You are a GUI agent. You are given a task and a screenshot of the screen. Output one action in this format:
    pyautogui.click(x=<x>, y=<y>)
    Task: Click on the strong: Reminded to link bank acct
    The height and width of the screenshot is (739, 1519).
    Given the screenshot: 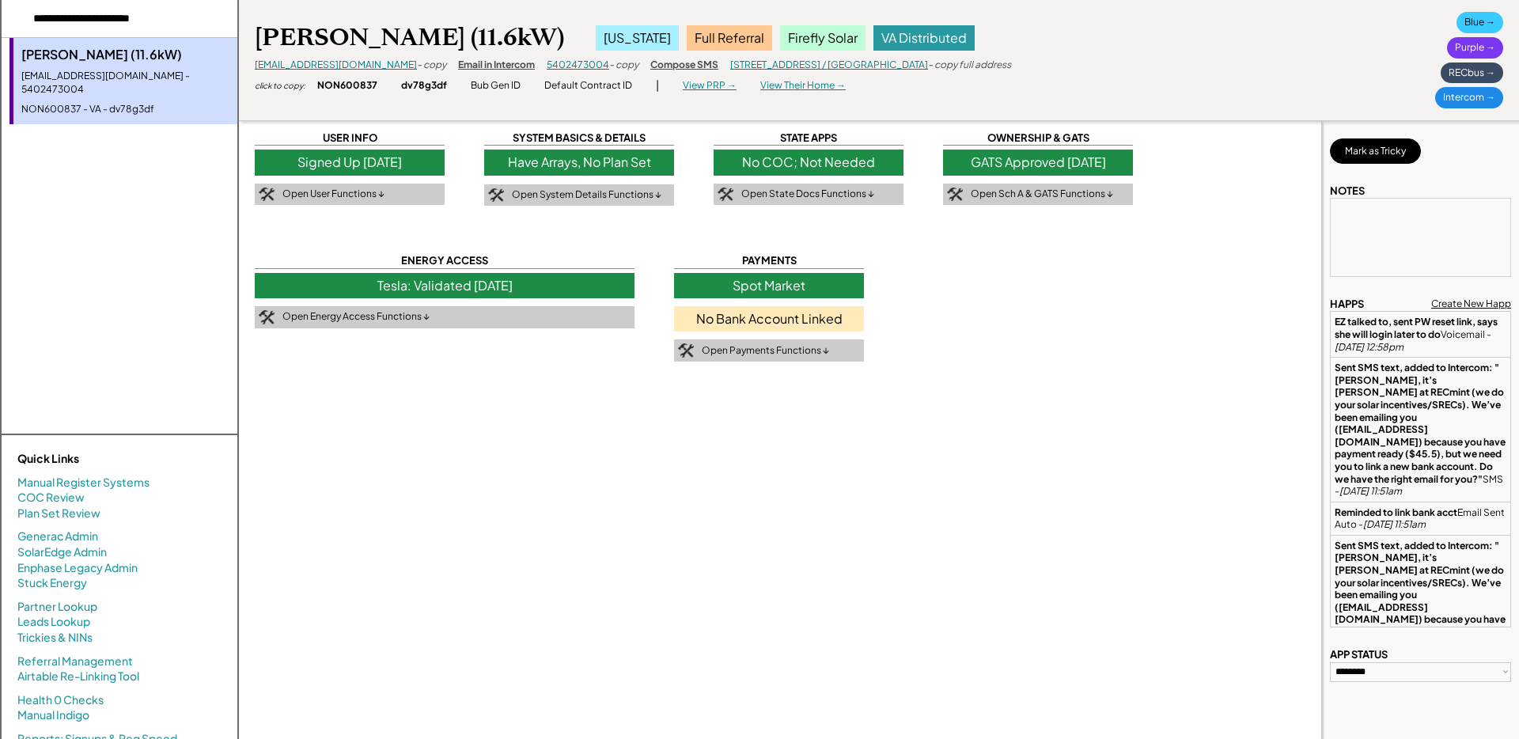 What is the action you would take?
    pyautogui.click(x=1396, y=512)
    